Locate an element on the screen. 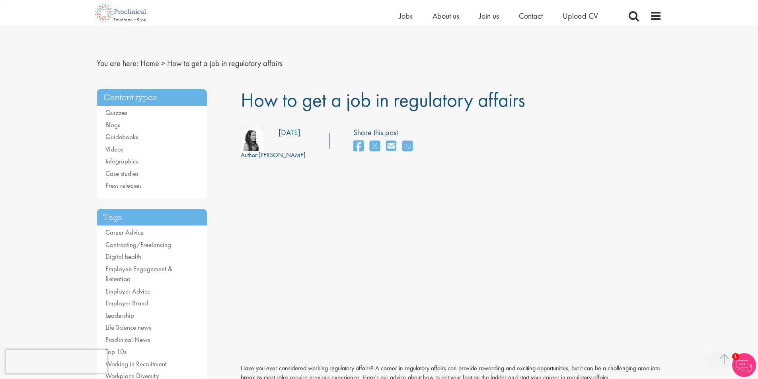  span: Upload CV is located at coordinates (580, 16).